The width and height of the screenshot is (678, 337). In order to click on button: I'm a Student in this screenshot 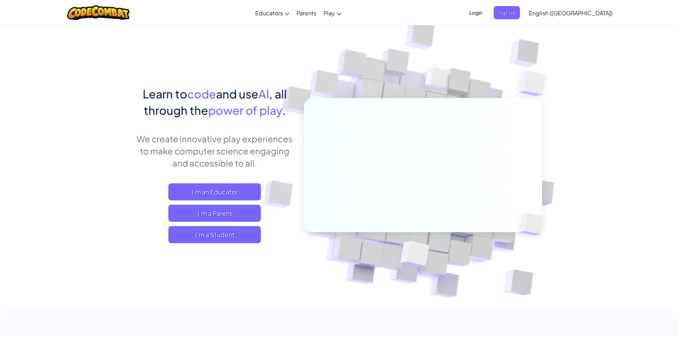, I will do `click(215, 234)`.